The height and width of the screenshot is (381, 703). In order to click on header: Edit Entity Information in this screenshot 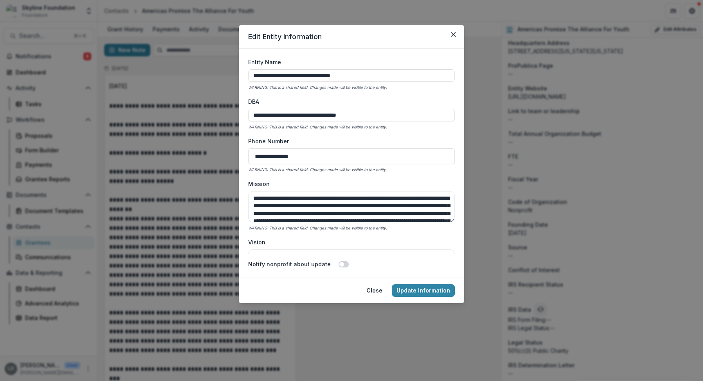, I will do `click(351, 37)`.